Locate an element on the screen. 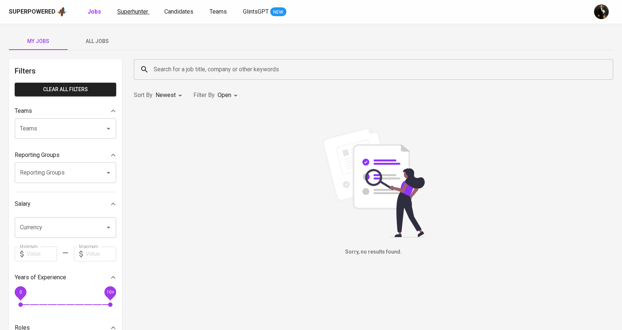  span: 10+ is located at coordinates (110, 292).